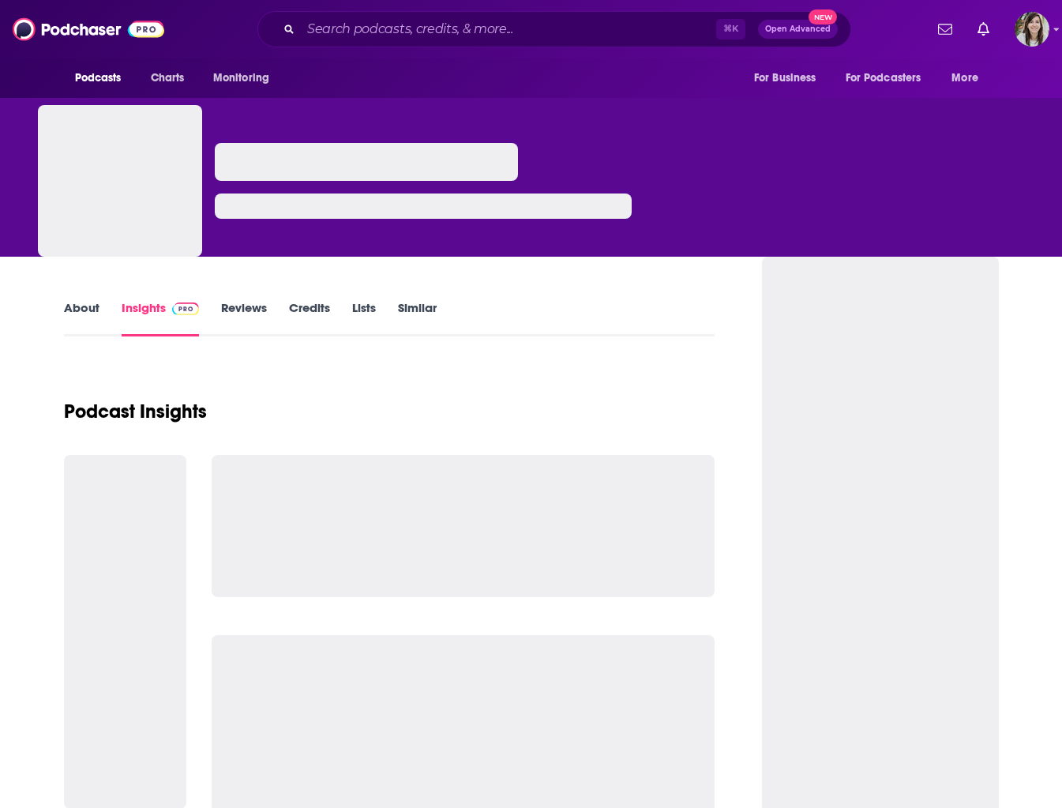  What do you see at coordinates (98, 78) in the screenshot?
I see `span: Podcasts` at bounding box center [98, 78].